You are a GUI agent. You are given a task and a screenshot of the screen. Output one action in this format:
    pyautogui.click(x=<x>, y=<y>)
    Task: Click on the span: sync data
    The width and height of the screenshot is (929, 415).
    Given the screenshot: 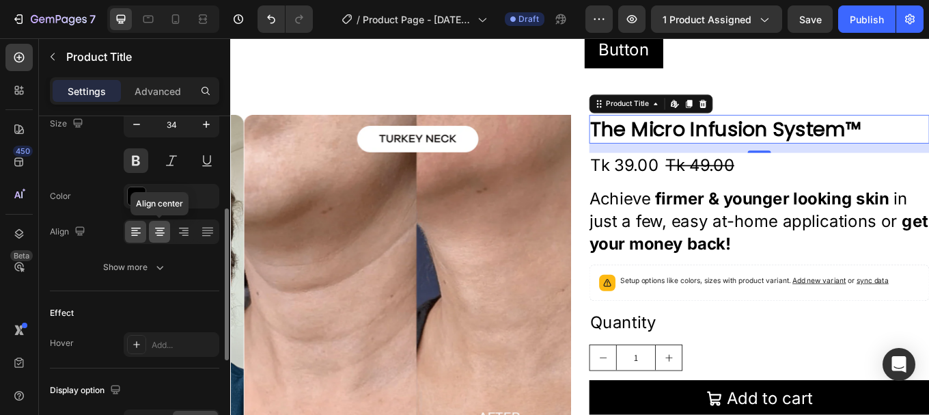 What is the action you would take?
    pyautogui.click(x=753, y=284)
    